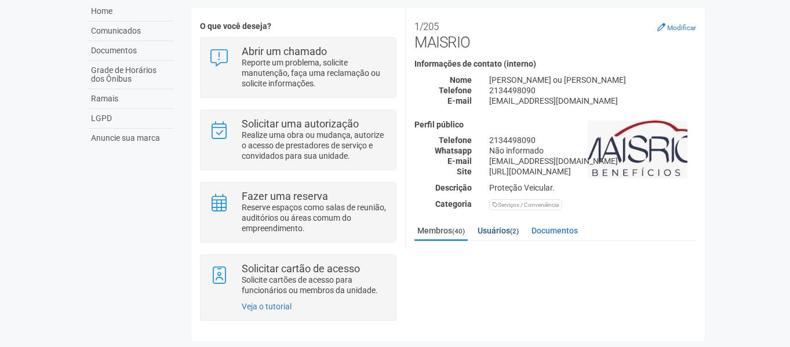 Image resolution: width=790 pixels, height=347 pixels. What do you see at coordinates (300, 123) in the screenshot?
I see `strong: Solicitar uma autorização` at bounding box center [300, 123].